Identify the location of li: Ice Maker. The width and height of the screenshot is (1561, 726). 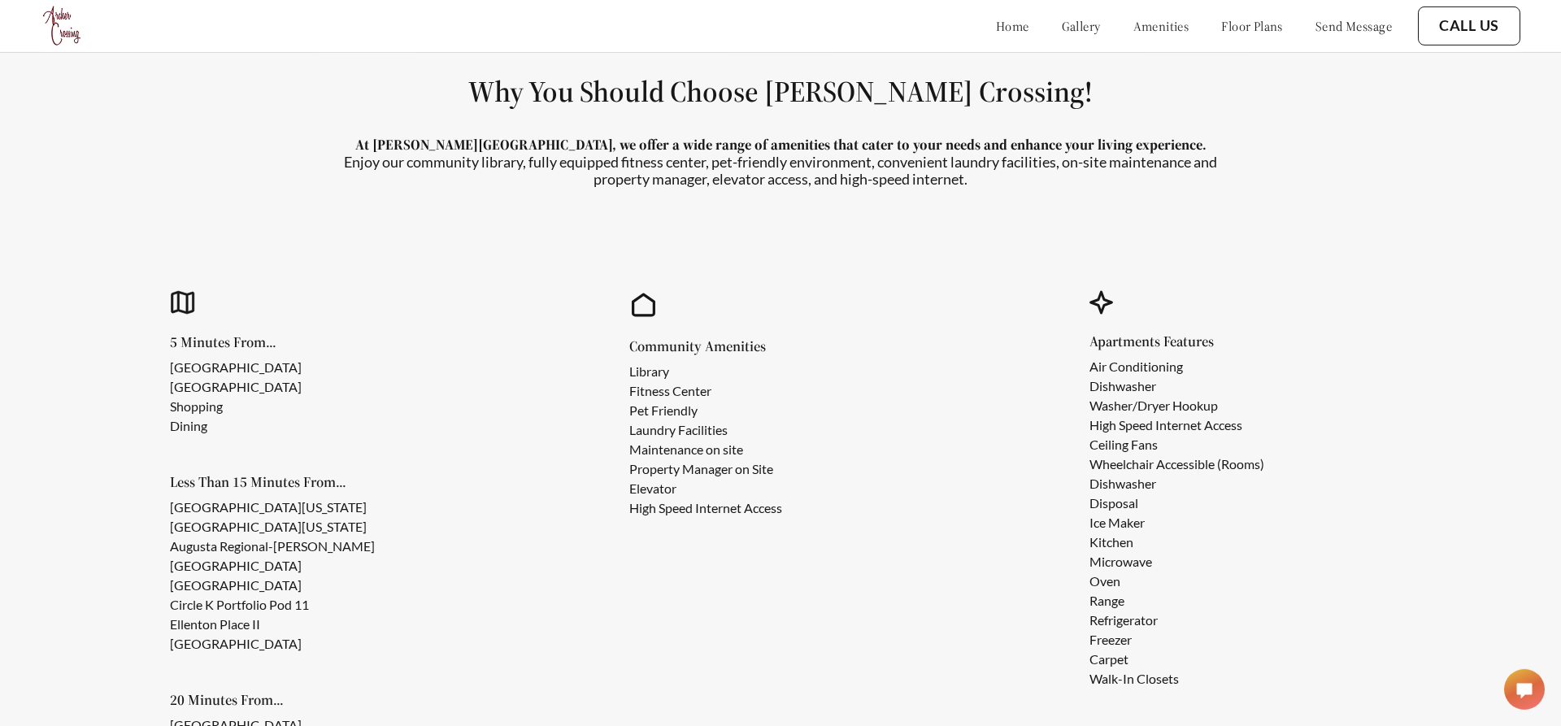
(1177, 523).